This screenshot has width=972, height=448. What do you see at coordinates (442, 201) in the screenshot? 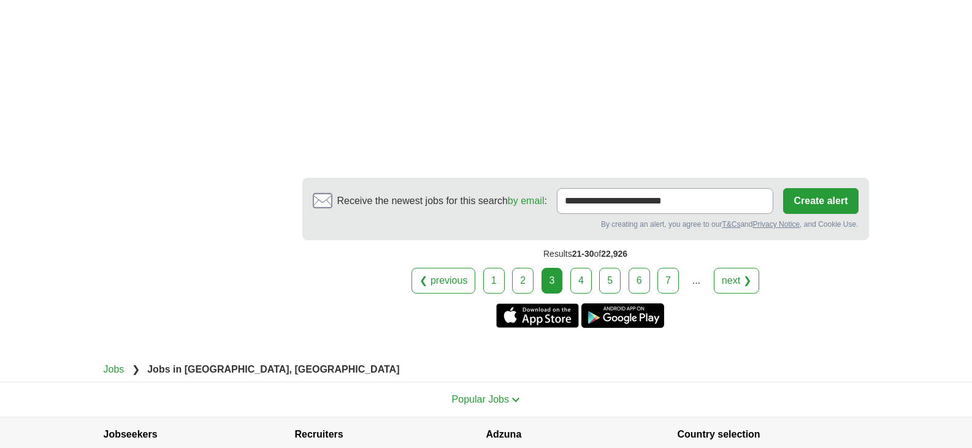
I see `span: Receive the newest jobs for this search :` at bounding box center [442, 201].